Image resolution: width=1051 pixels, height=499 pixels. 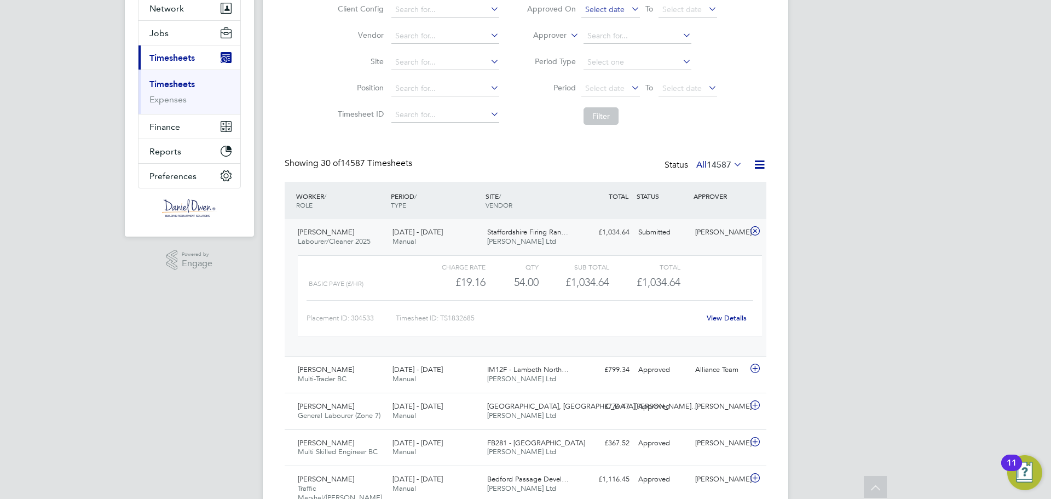 What do you see at coordinates (719, 165) in the screenshot?
I see `label: All` at bounding box center [719, 165].